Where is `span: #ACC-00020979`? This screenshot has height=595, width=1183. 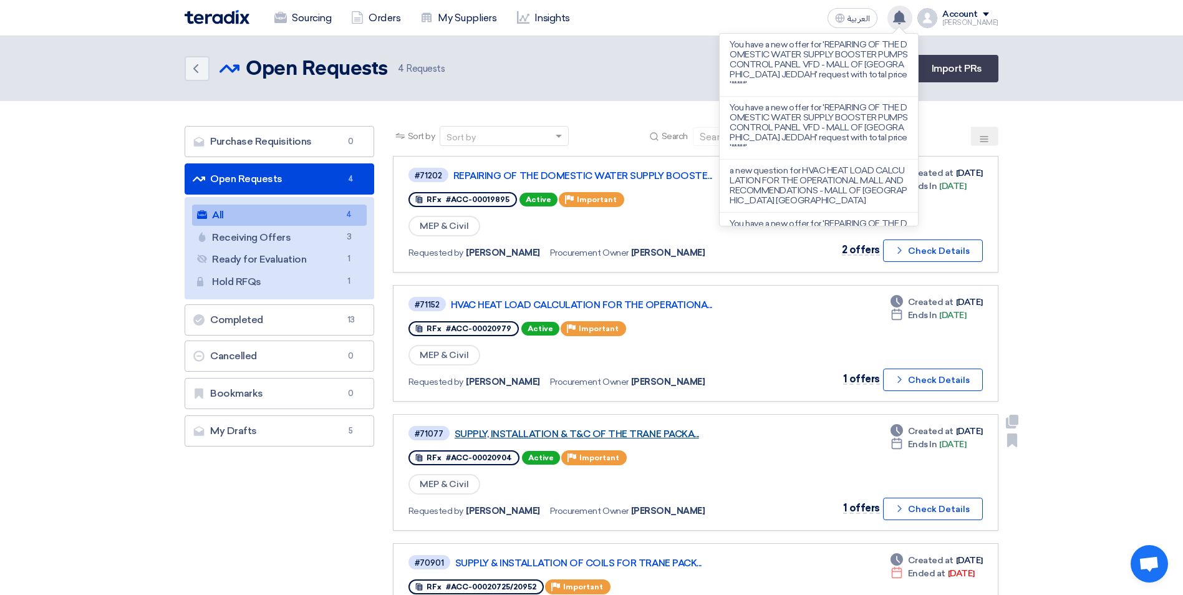
span: #ACC-00020979 is located at coordinates (478, 329).